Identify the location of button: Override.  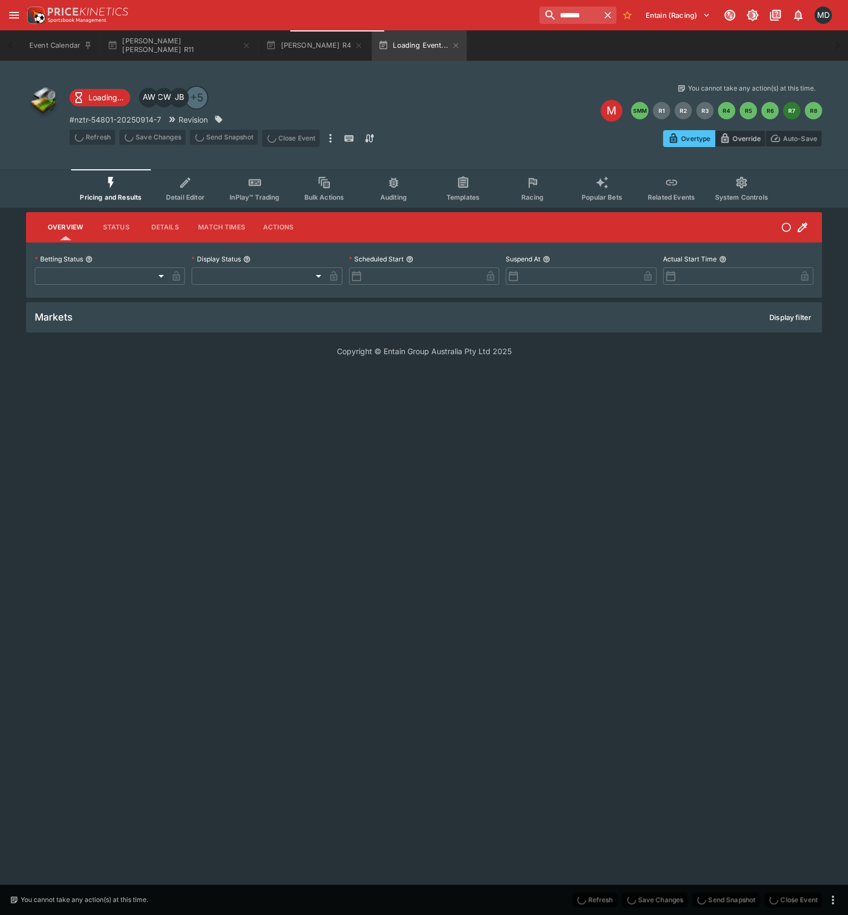
(740, 138).